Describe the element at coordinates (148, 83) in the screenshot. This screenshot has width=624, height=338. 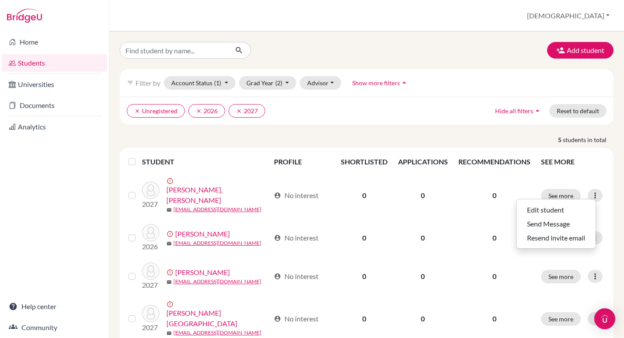
I see `span: Filter by` at that location.